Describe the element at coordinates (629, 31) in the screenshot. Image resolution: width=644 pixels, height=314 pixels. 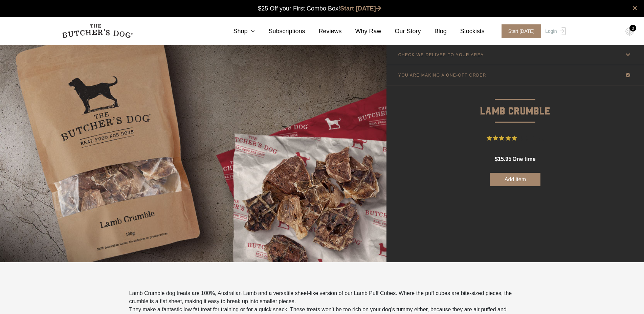
I see `img: TBD_Cart-Empty.png` at that location.